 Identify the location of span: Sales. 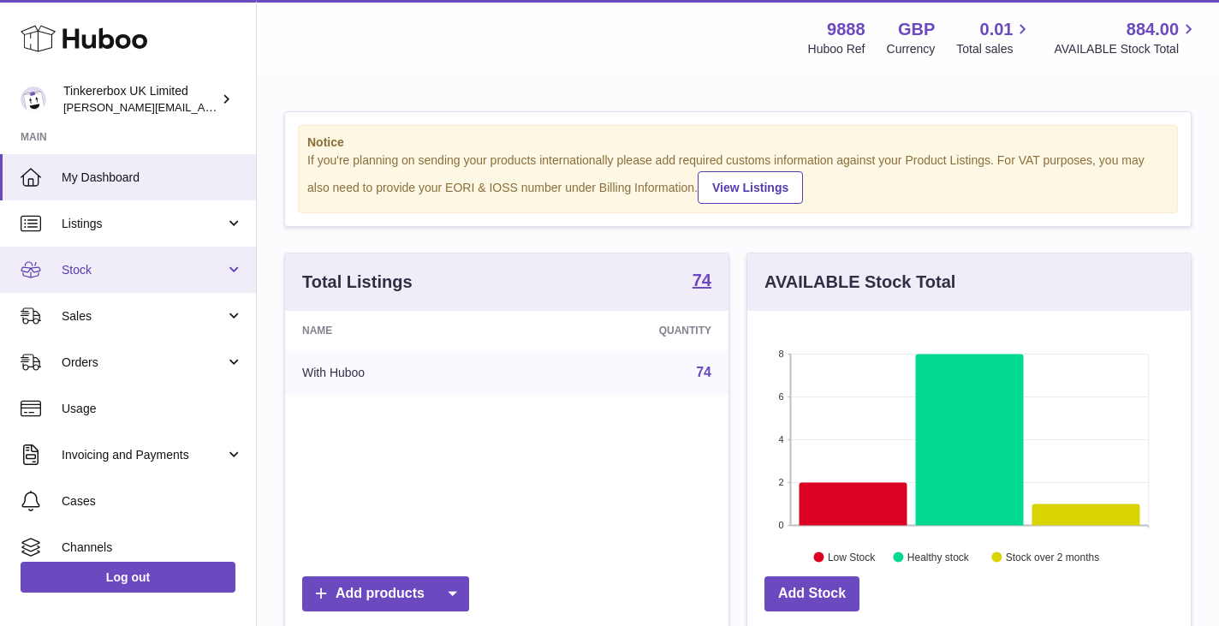
(143, 316).